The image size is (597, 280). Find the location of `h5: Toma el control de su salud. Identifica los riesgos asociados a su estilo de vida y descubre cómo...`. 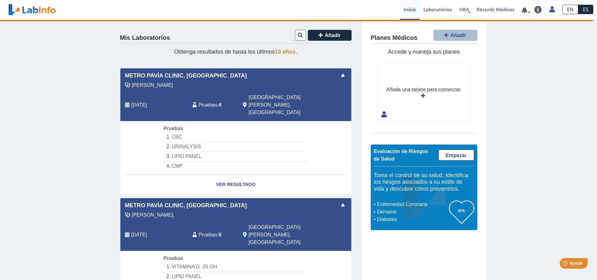

h5: Toma el control de su salud. Identifica los riesgos asociados a su estilo de vida y descubre cómo... is located at coordinates (424, 182).